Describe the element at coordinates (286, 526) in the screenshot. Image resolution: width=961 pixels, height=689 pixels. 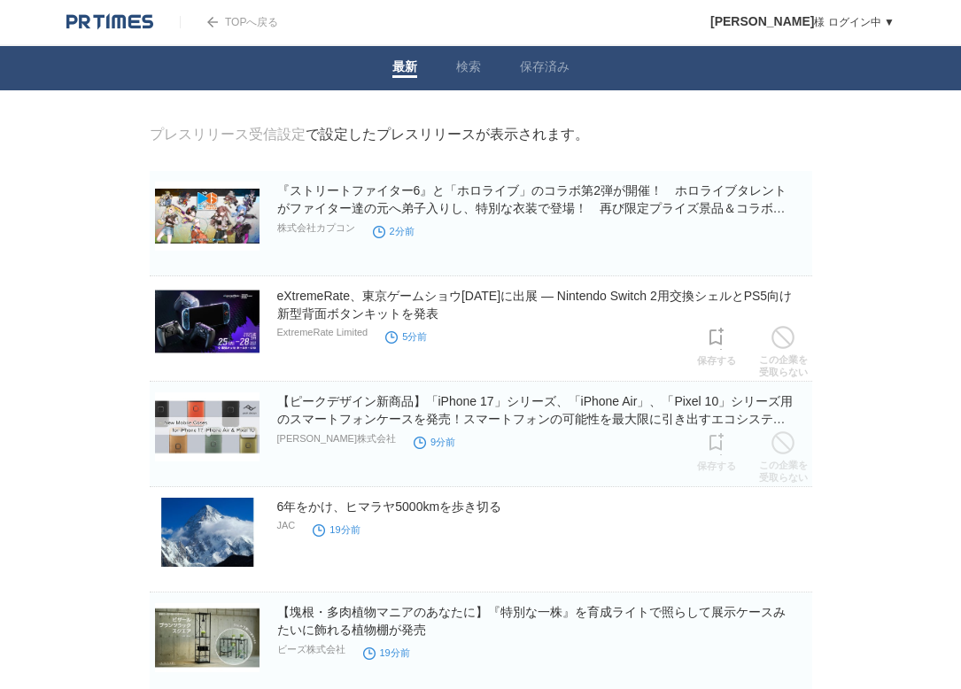
I see `p: JAC` at that location.